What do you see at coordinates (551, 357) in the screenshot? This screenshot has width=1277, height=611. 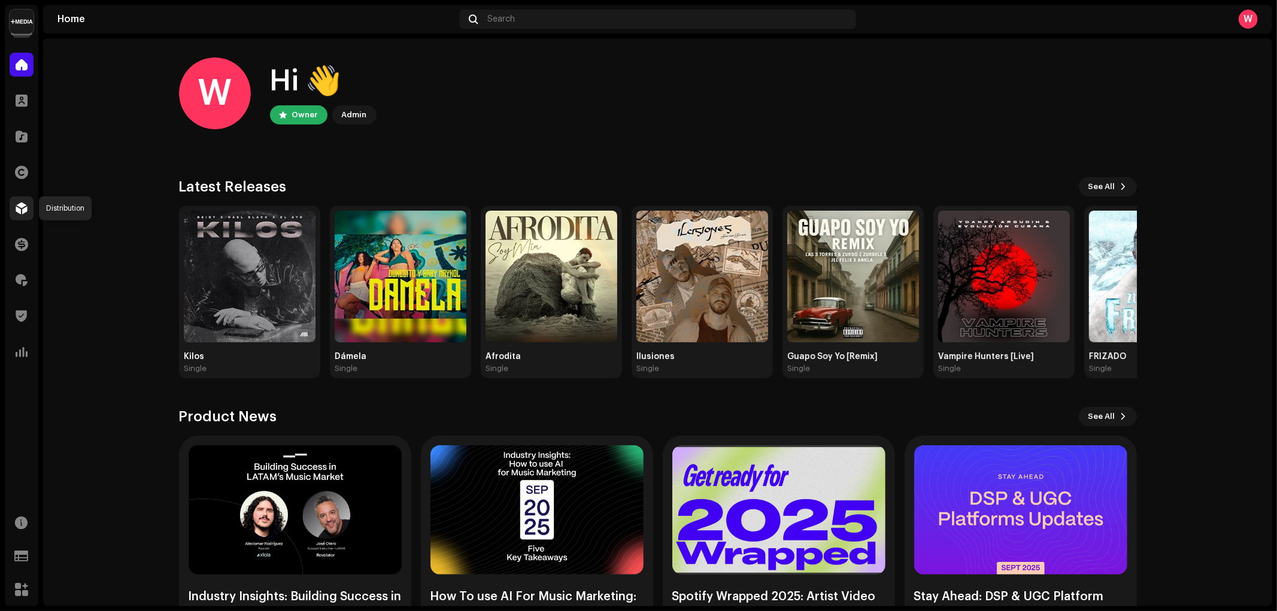 I see `div: Afrodita` at bounding box center [551, 357].